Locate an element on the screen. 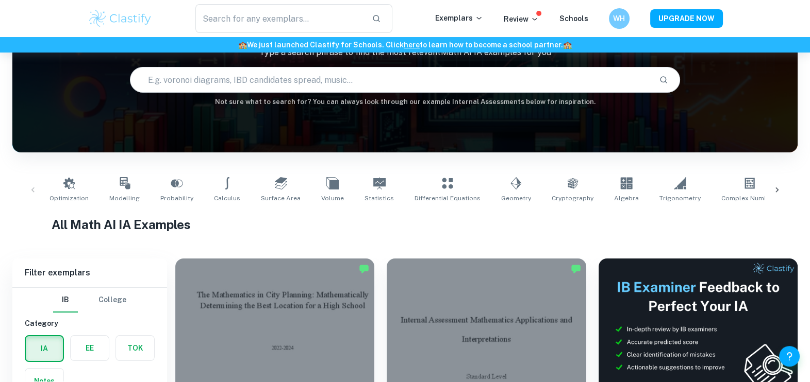  h6: We just launched Clastify for Schools. Click to learn how to become a school partner. is located at coordinates (404, 45).